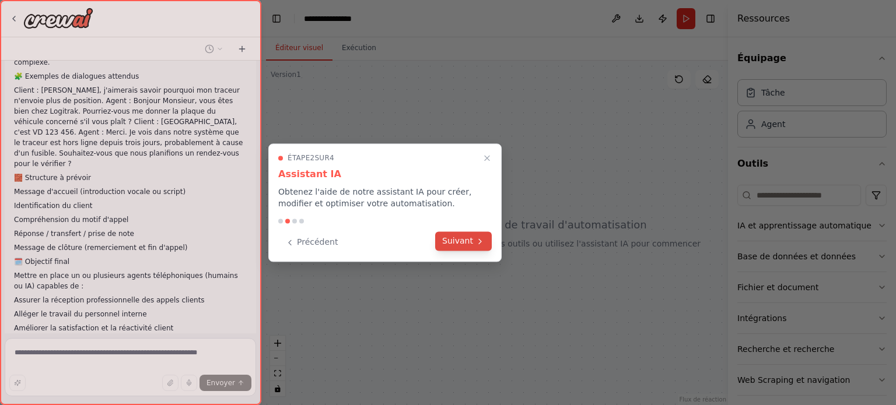 This screenshot has width=896, height=405. What do you see at coordinates (310, 174) in the screenshot?
I see `font: Assistant IA` at bounding box center [310, 174].